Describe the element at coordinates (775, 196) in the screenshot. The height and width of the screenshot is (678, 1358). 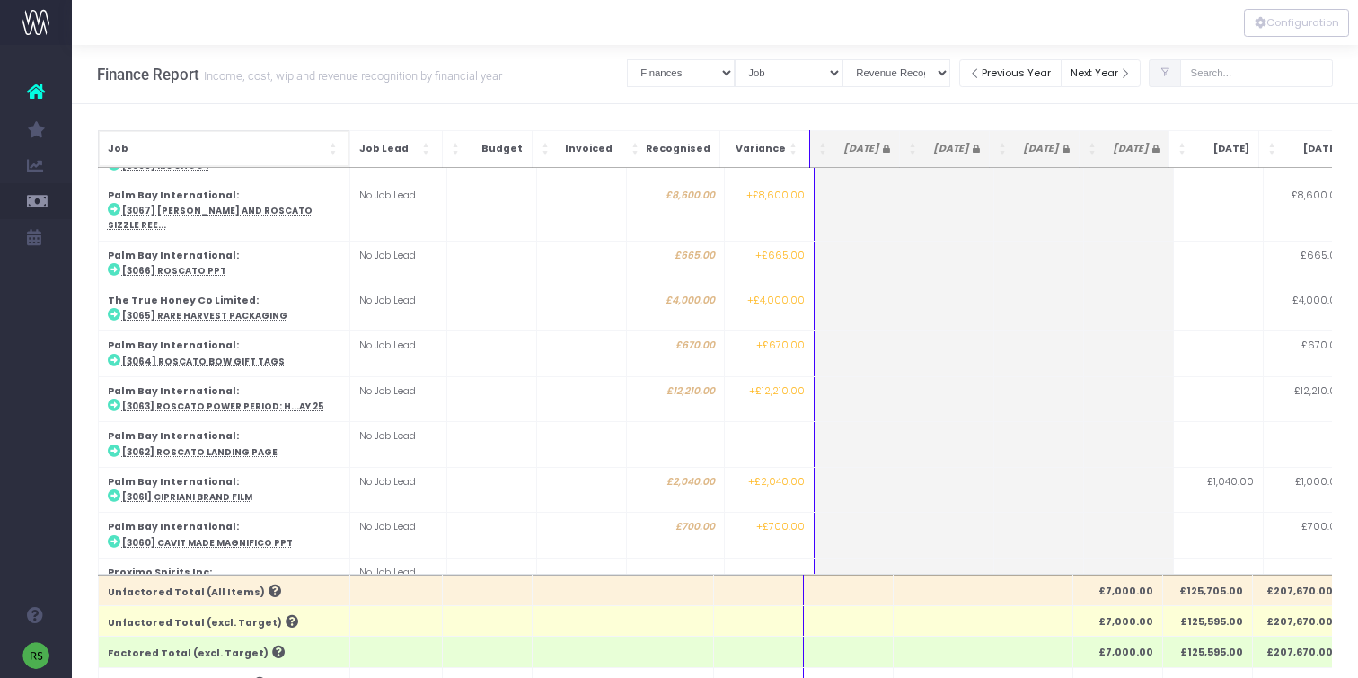
I see `span: +£8,600.00` at that location.